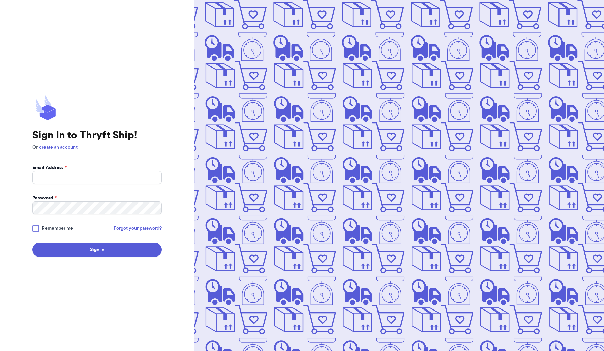 Image resolution: width=604 pixels, height=351 pixels. I want to click on p: Or, so click(97, 147).